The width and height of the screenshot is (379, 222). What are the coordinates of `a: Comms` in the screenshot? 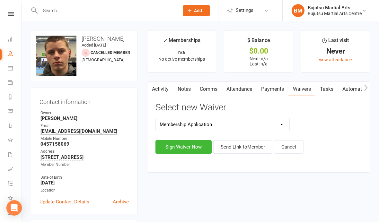 It's located at (208, 89).